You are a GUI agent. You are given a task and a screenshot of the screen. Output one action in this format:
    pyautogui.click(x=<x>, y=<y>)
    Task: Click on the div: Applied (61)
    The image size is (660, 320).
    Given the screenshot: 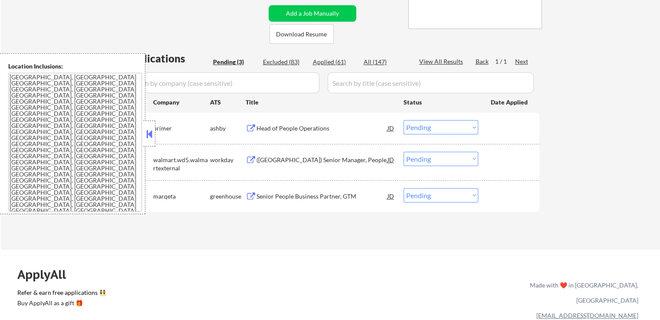 What is the action you would take?
    pyautogui.click(x=335, y=62)
    